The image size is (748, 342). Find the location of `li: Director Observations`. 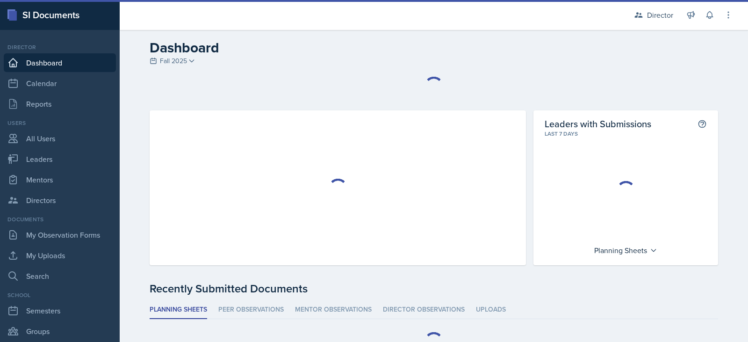

li: Director Observations is located at coordinates (423, 309).